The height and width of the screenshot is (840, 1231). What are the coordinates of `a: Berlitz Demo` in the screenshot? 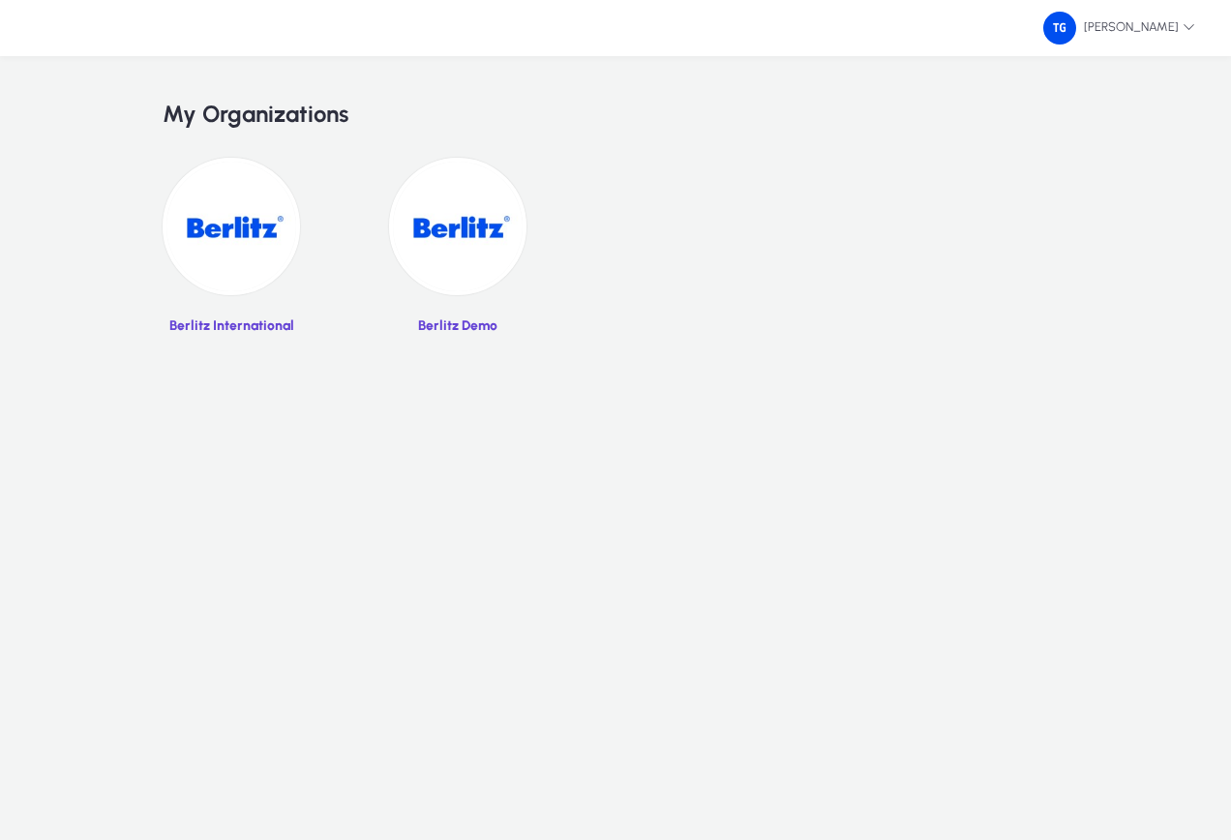 It's located at (458, 253).